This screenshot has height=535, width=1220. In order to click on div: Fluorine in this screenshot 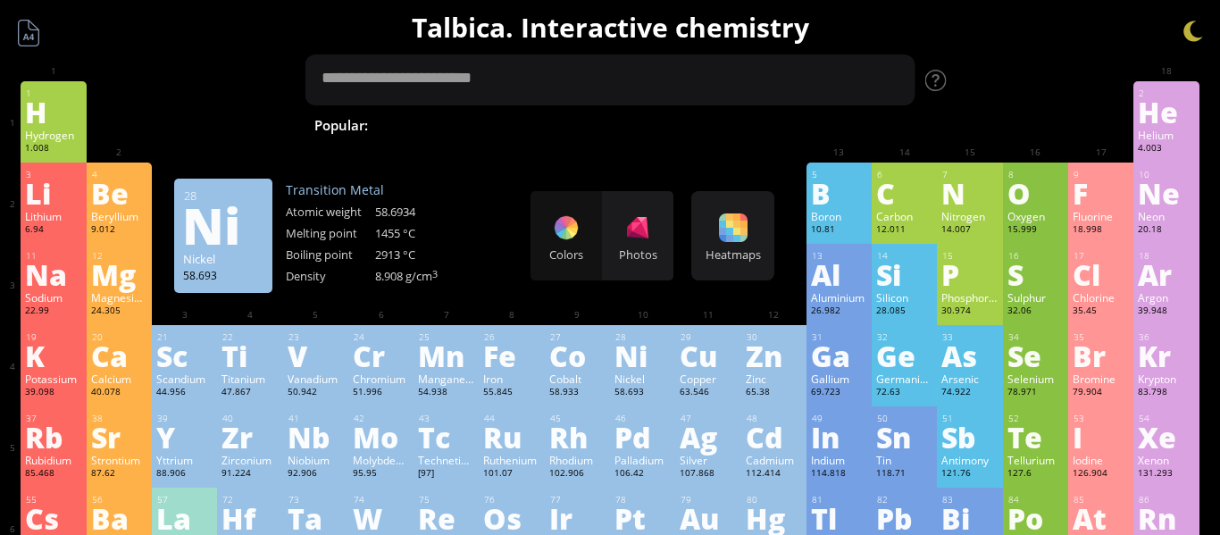, I will do `click(1100, 216)`.